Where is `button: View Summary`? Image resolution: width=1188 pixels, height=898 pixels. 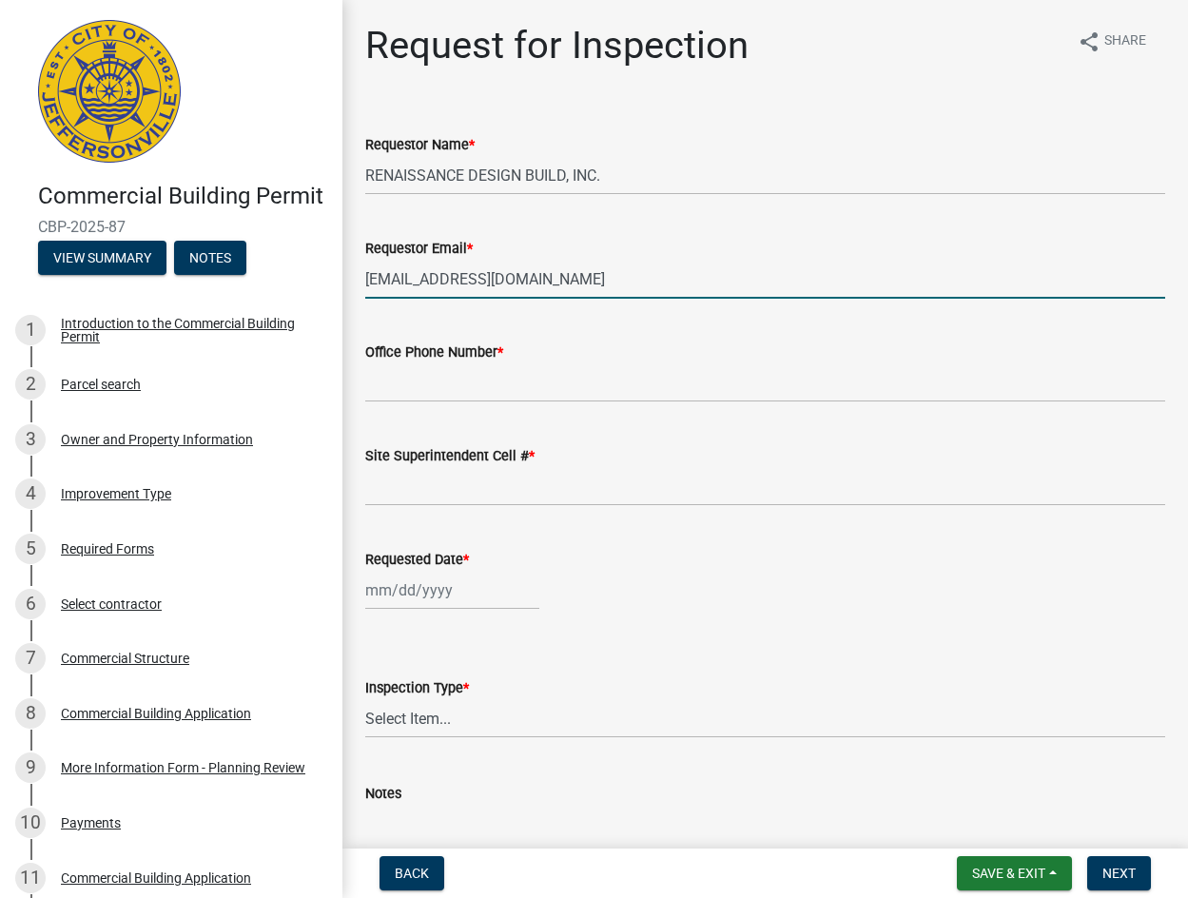 button: View Summary is located at coordinates (102, 258).